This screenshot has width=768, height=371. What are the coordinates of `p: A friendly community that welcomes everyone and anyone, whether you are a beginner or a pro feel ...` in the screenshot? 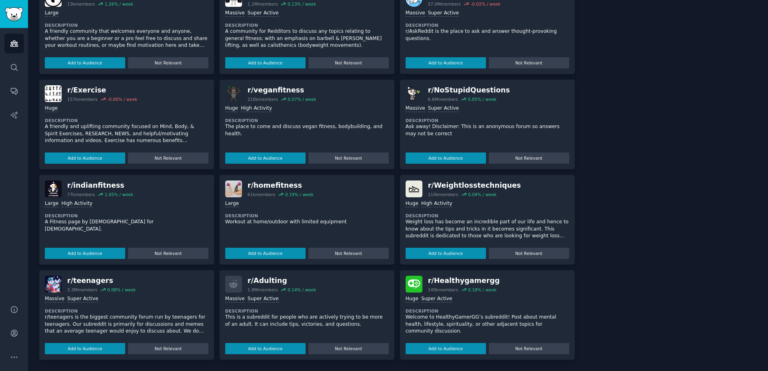 It's located at (126, 38).